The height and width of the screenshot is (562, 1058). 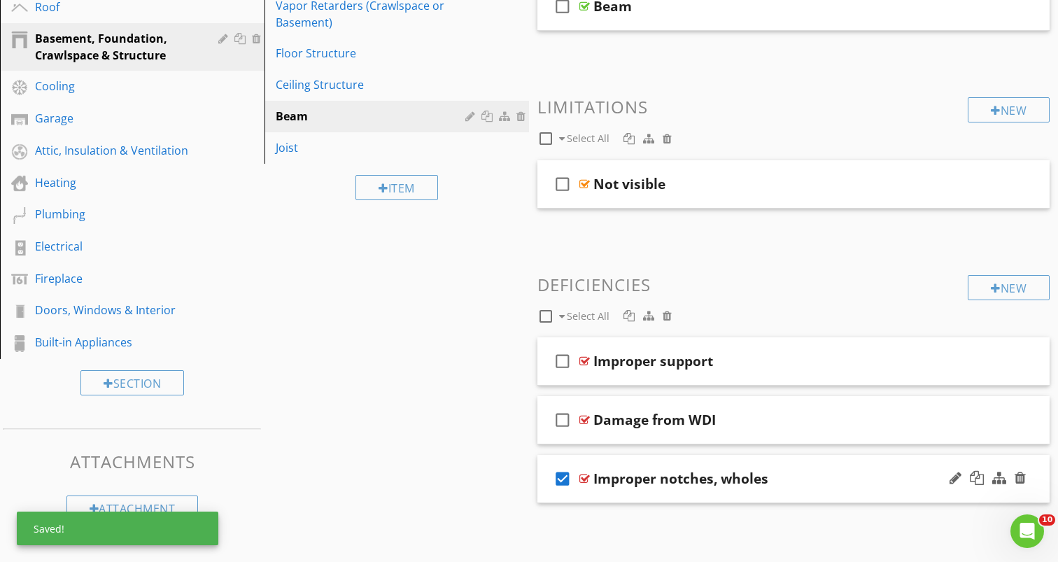 I want to click on div: Not visible, so click(x=629, y=184).